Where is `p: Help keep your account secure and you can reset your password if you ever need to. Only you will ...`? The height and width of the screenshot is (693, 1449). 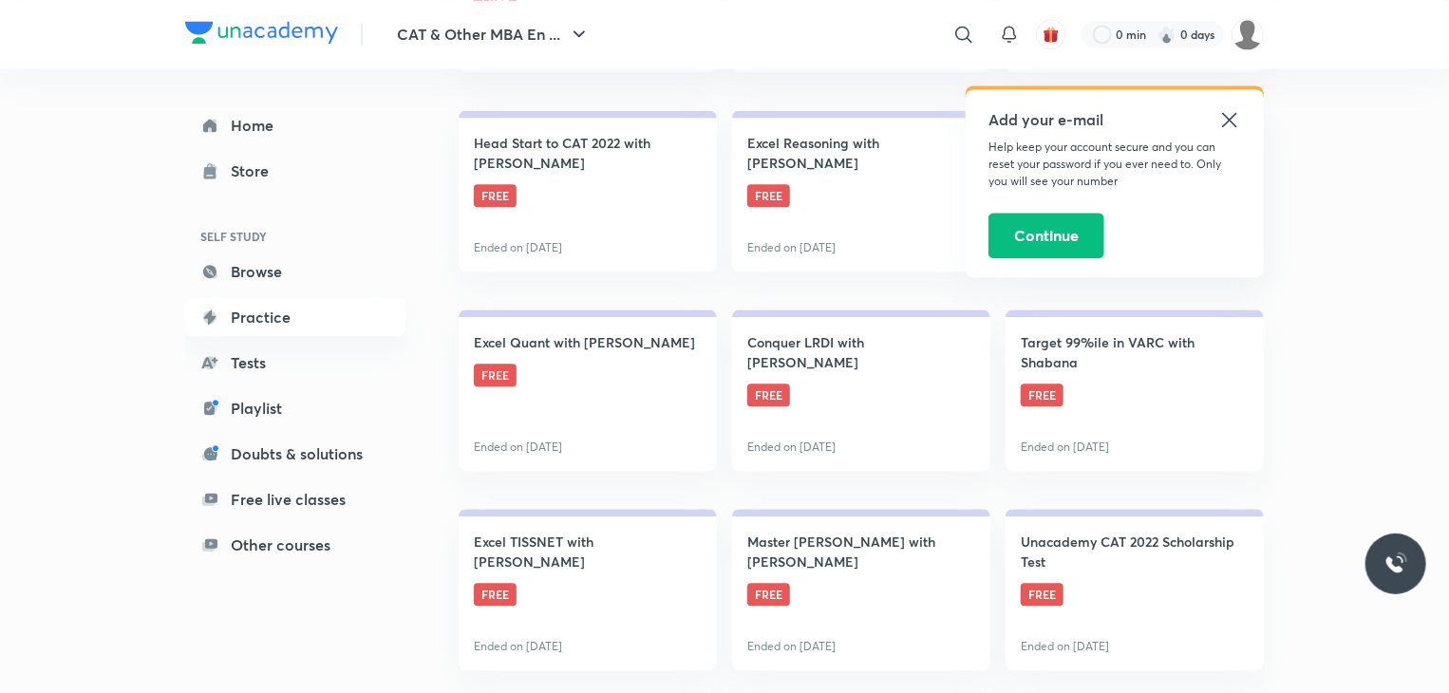 p: Help keep your account secure and you can reset your password if you ever need to. Only you will ... is located at coordinates (1115, 164).